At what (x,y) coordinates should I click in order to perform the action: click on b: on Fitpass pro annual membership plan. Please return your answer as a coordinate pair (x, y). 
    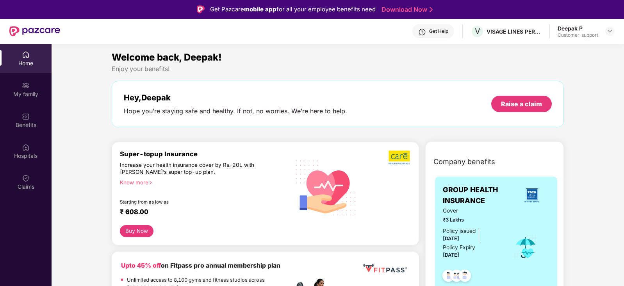
    Looking at the image, I should click on (201, 265).